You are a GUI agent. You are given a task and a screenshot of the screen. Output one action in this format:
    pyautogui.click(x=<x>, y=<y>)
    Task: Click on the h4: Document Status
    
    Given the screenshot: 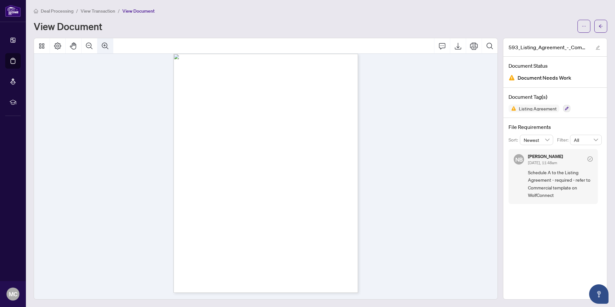 What is the action you would take?
    pyautogui.click(x=555, y=66)
    